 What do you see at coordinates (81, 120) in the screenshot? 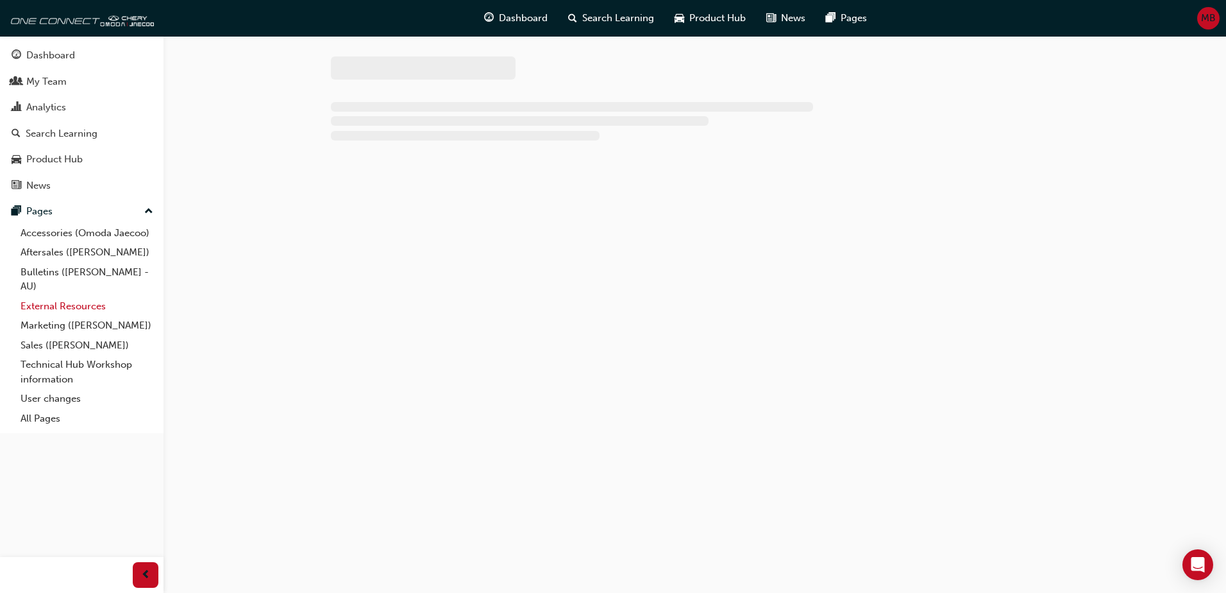
I see `button: DashboardMy TeamAnalyticsSearch LearningProduct HubNews` at bounding box center [81, 120].